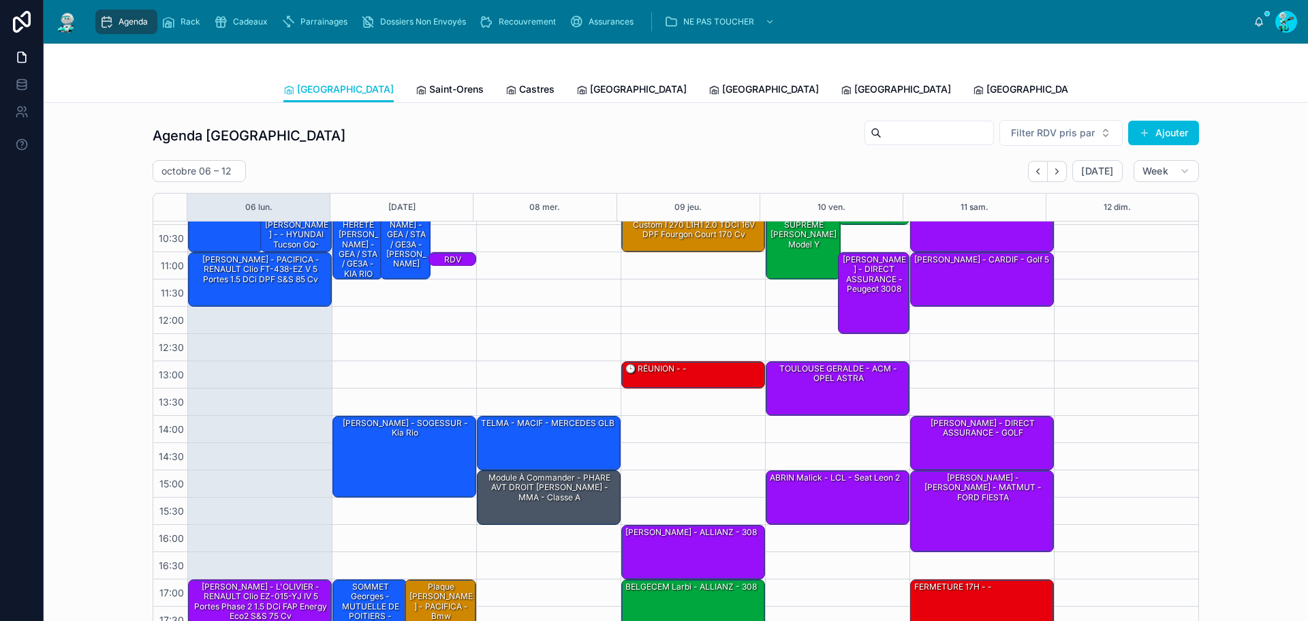 Image resolution: width=1308 pixels, height=621 pixels. Describe the element at coordinates (611, 22) in the screenshot. I see `span: Assurances` at that location.